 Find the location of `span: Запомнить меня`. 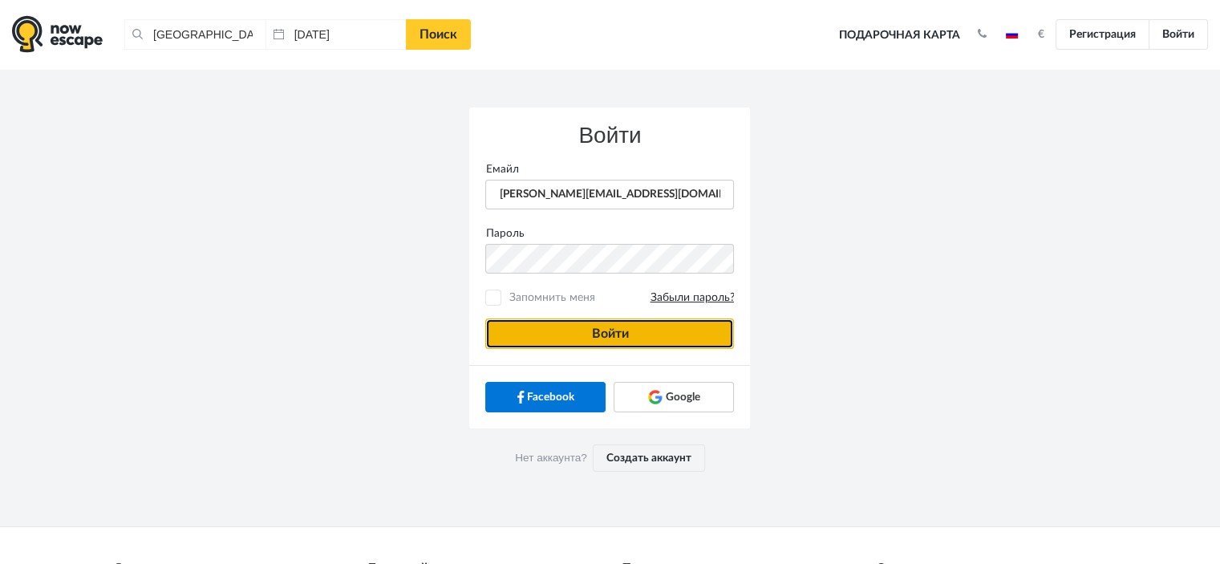

span: Запомнить меня is located at coordinates (619, 297).